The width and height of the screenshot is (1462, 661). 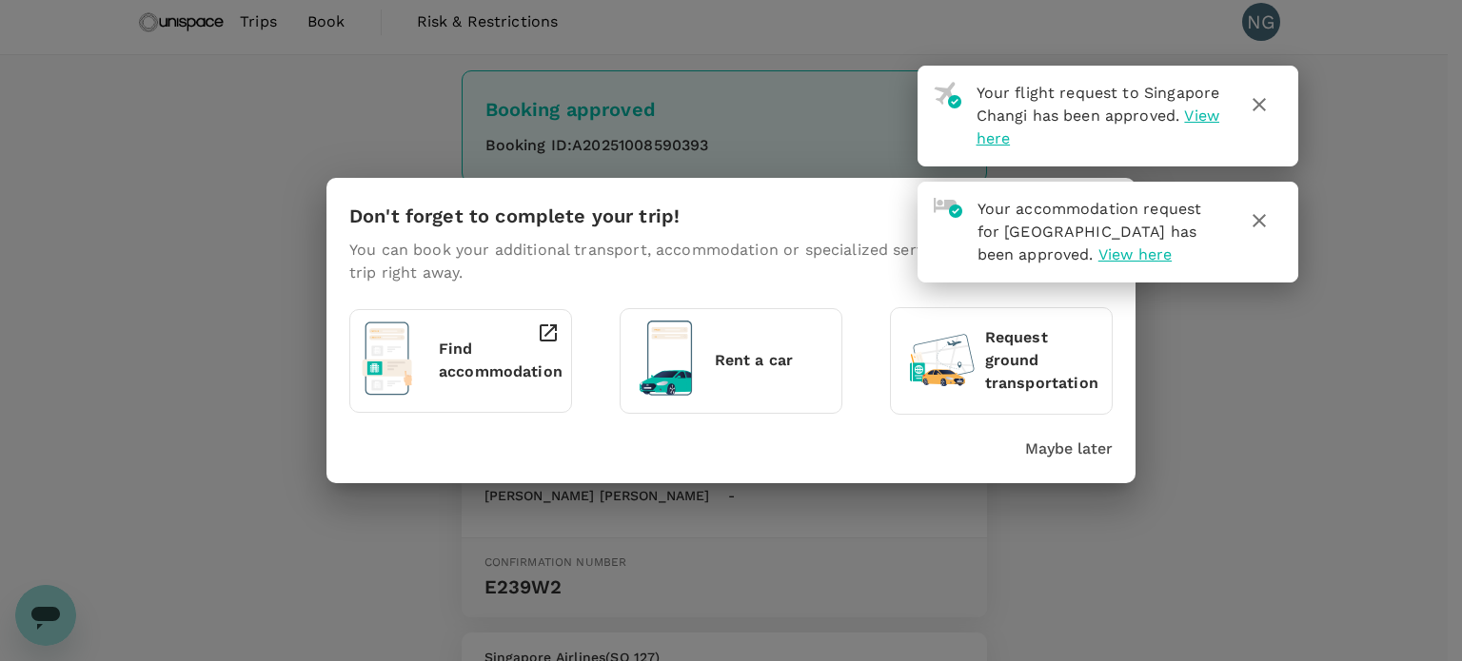 I want to click on p: Maybe later, so click(x=1069, y=449).